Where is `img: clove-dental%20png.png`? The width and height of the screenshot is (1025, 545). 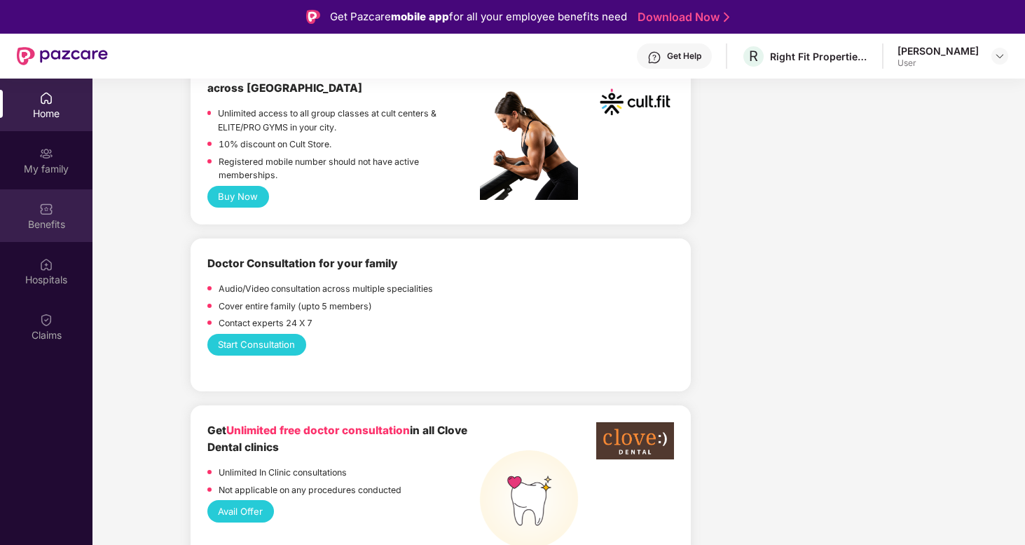
img: clove-dental%20png.png is located at coordinates (635, 440).